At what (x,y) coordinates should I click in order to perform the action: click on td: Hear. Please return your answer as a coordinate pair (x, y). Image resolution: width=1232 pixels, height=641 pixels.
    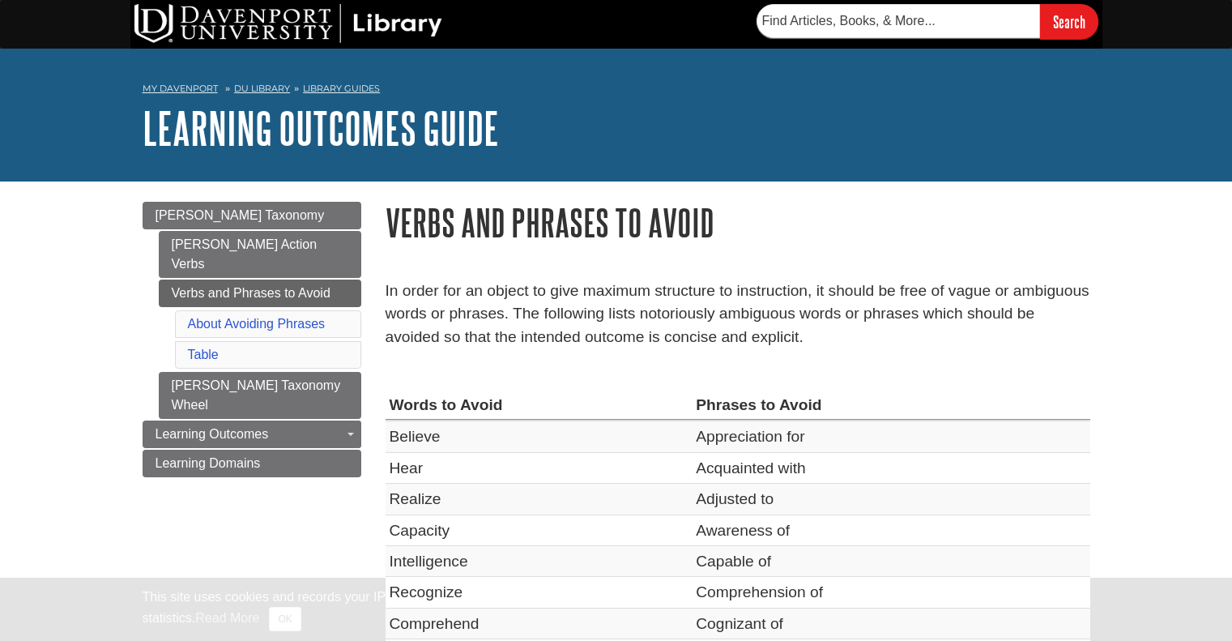
    Looking at the image, I should click on (539, 467).